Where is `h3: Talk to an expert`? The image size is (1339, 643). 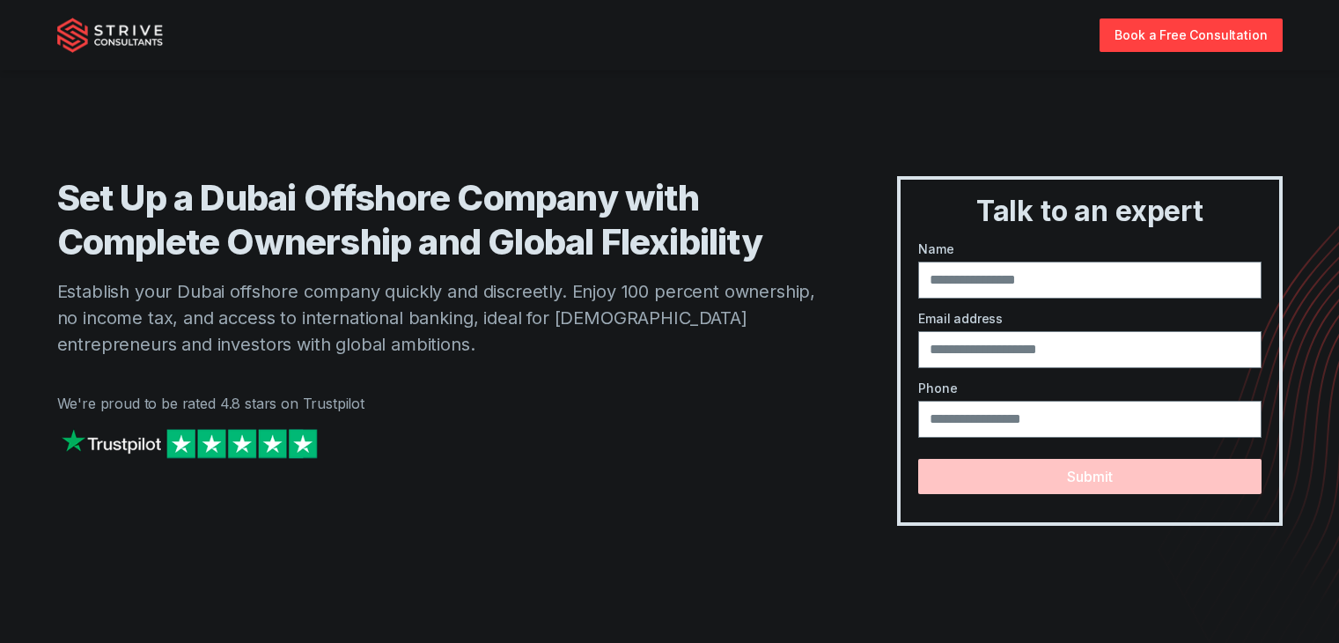
h3: Talk to an expert is located at coordinates (1089, 211).